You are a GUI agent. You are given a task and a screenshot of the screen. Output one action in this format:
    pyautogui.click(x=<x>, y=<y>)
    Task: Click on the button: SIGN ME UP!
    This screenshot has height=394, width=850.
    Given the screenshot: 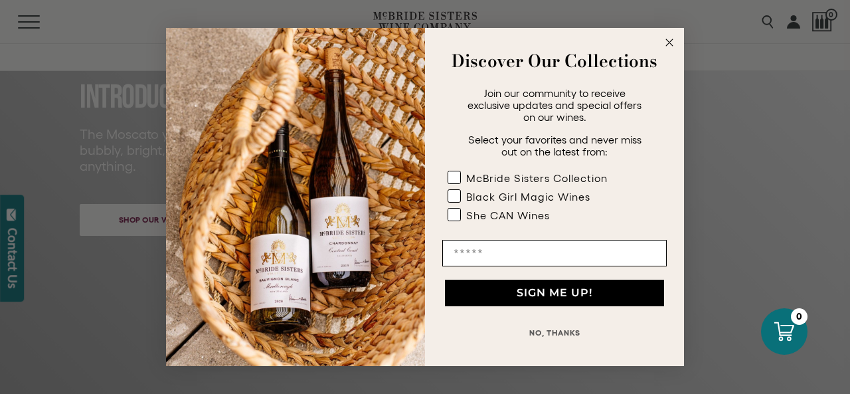 What is the action you would take?
    pyautogui.click(x=555, y=293)
    